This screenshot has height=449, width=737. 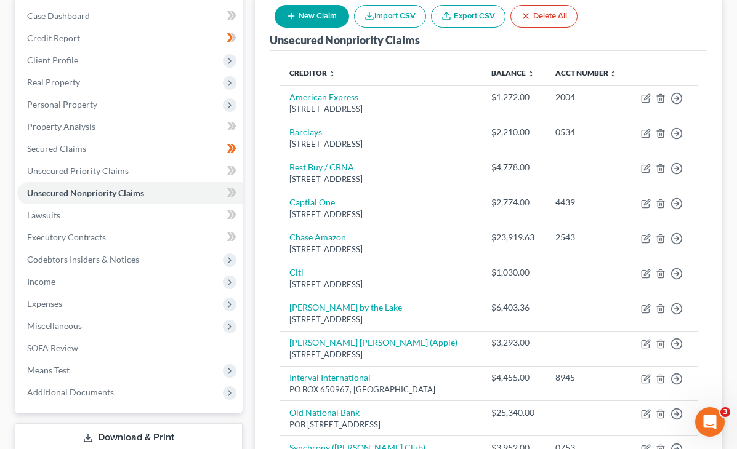 What do you see at coordinates (587, 238) in the screenshot?
I see `div: 2543` at bounding box center [587, 238].